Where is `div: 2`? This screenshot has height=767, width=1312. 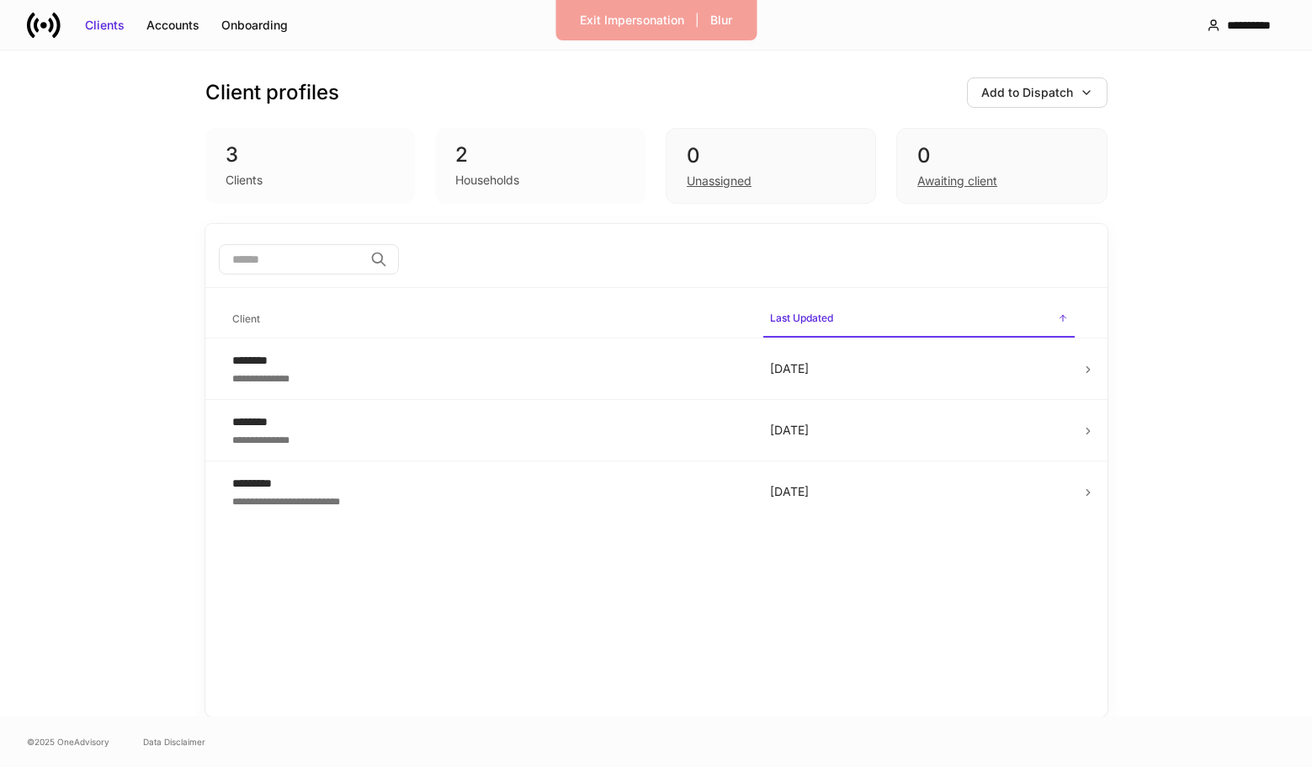 div: 2 is located at coordinates (540, 155).